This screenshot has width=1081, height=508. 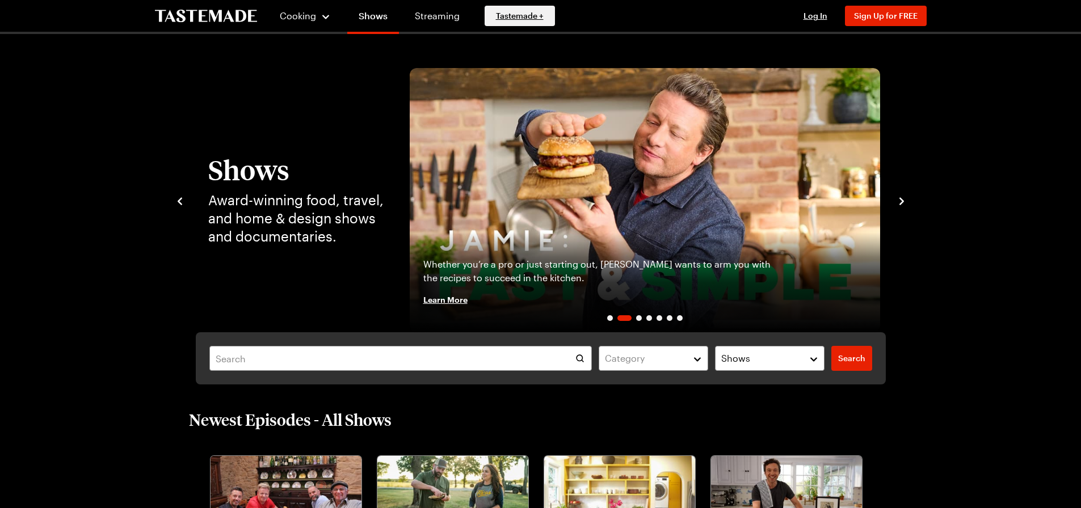 What do you see at coordinates (644, 200) in the screenshot?
I see `img: Jamie Oliver: Fast & Simple` at bounding box center [644, 200].